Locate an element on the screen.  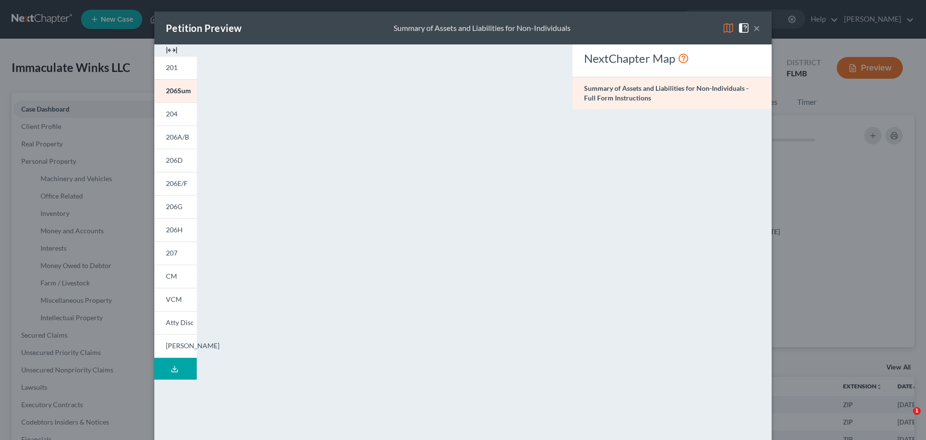
a: 206Sum is located at coordinates (176, 91).